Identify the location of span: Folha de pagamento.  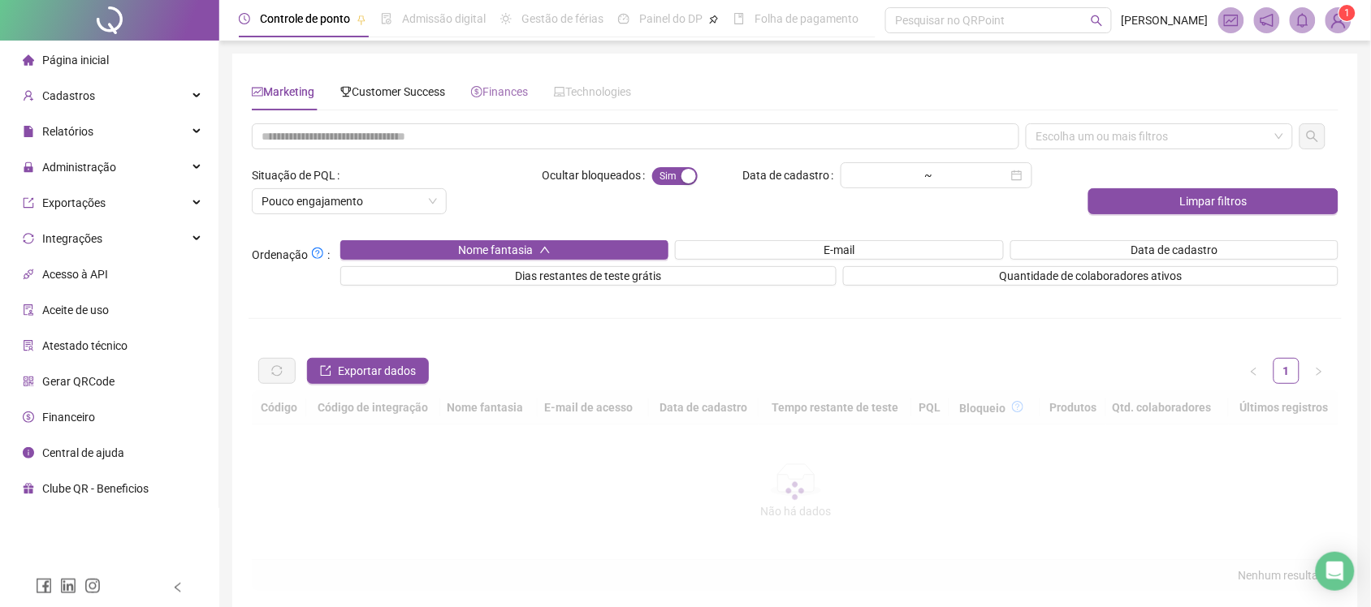
(806, 19).